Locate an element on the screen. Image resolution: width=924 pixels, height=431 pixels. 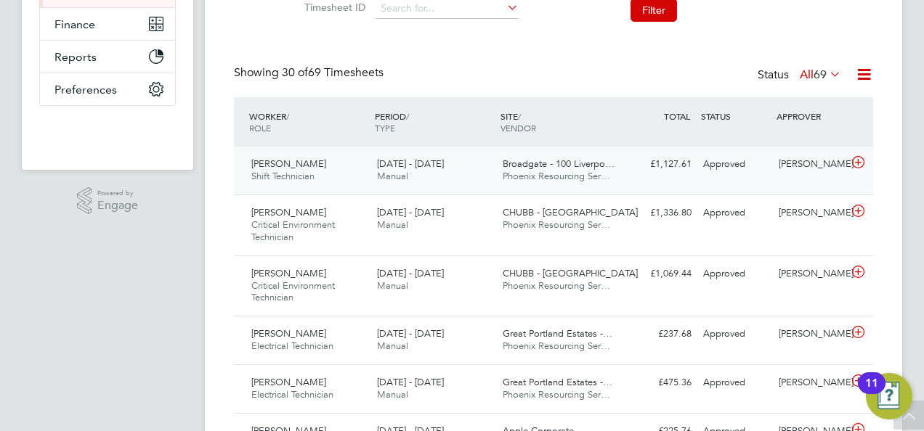
div: £237.68 is located at coordinates (659, 334).